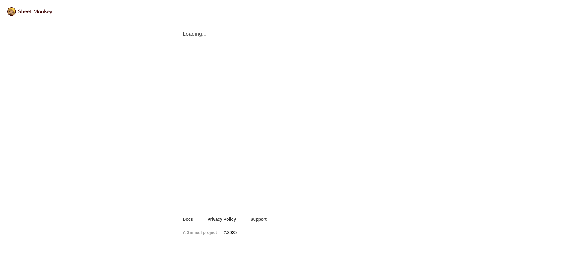  I want to click on a: Docs, so click(188, 220).